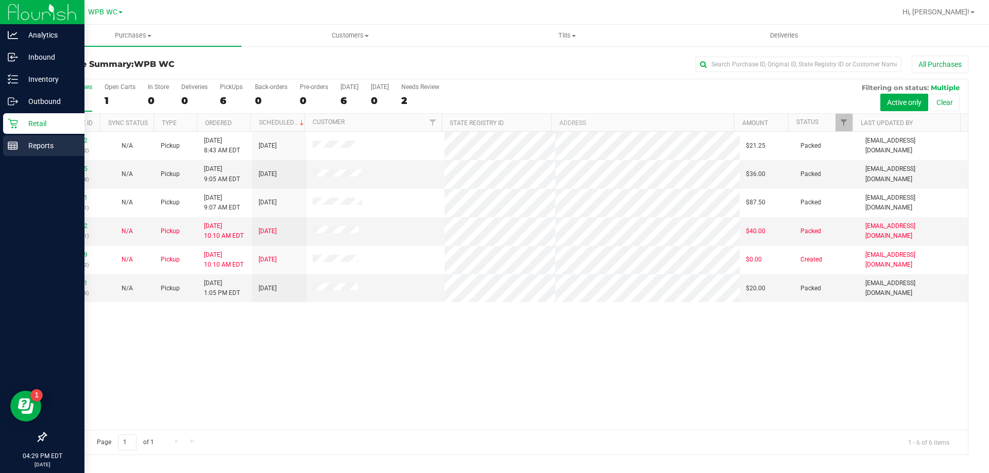  Describe the element at coordinates (6, 6) in the screenshot. I see `span: 1` at that location.